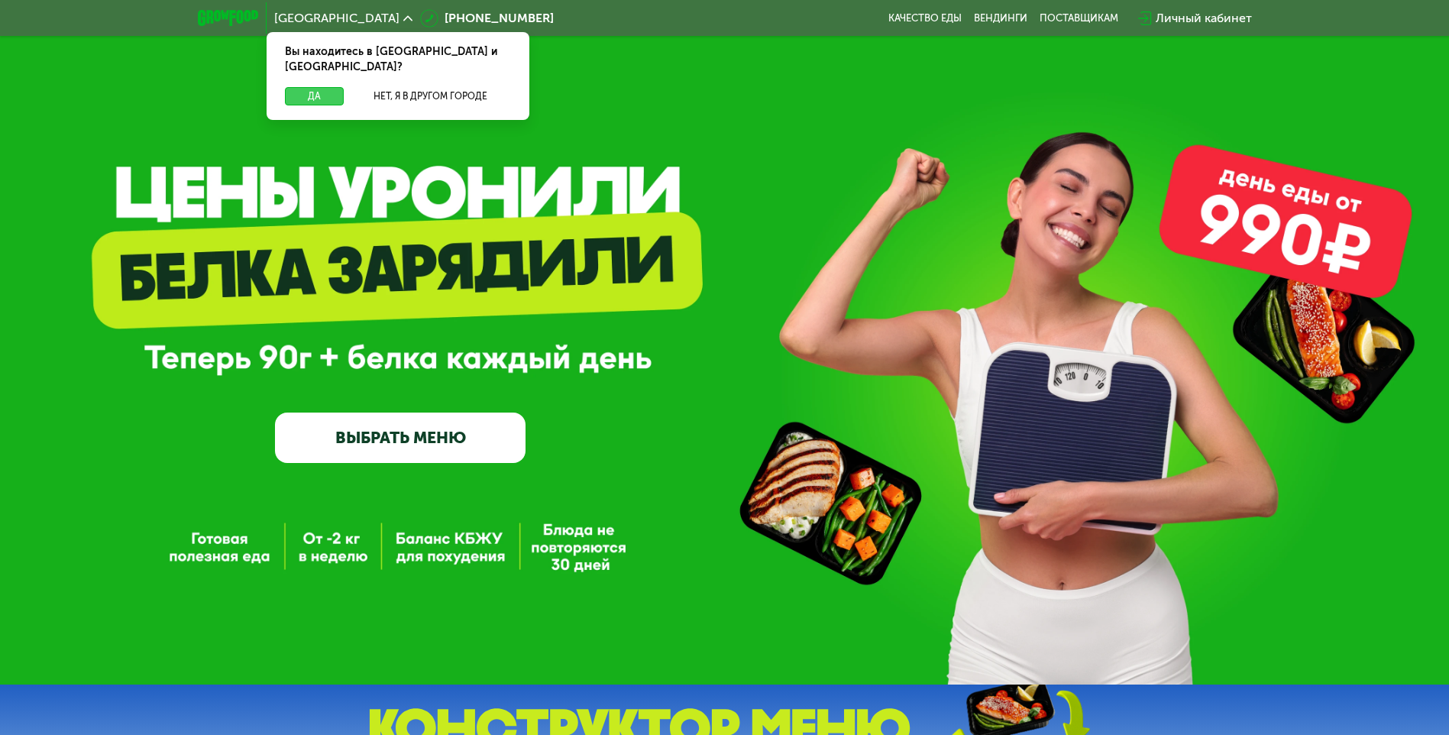 This screenshot has height=735, width=1449. Describe the element at coordinates (1203, 18) in the screenshot. I see `div: Личный кабинет` at that location.